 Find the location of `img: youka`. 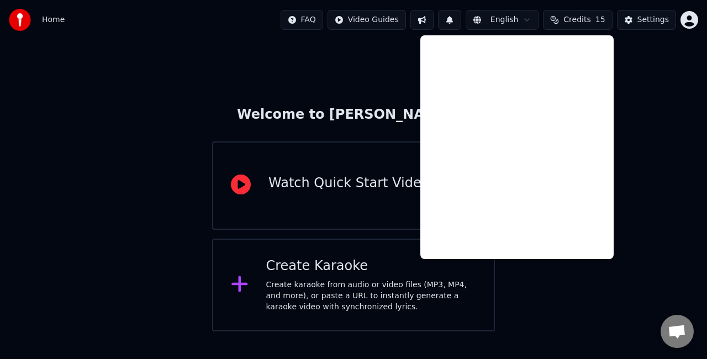

img: youka is located at coordinates (20, 20).